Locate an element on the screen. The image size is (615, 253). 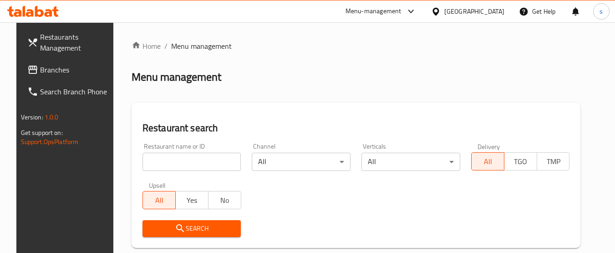
h2: Menu management is located at coordinates (176, 77).